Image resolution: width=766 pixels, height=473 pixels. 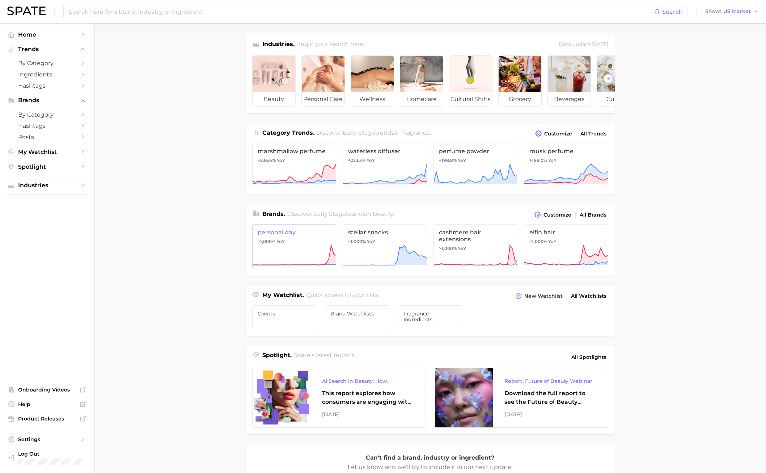 I want to click on span: personal care, so click(x=323, y=99).